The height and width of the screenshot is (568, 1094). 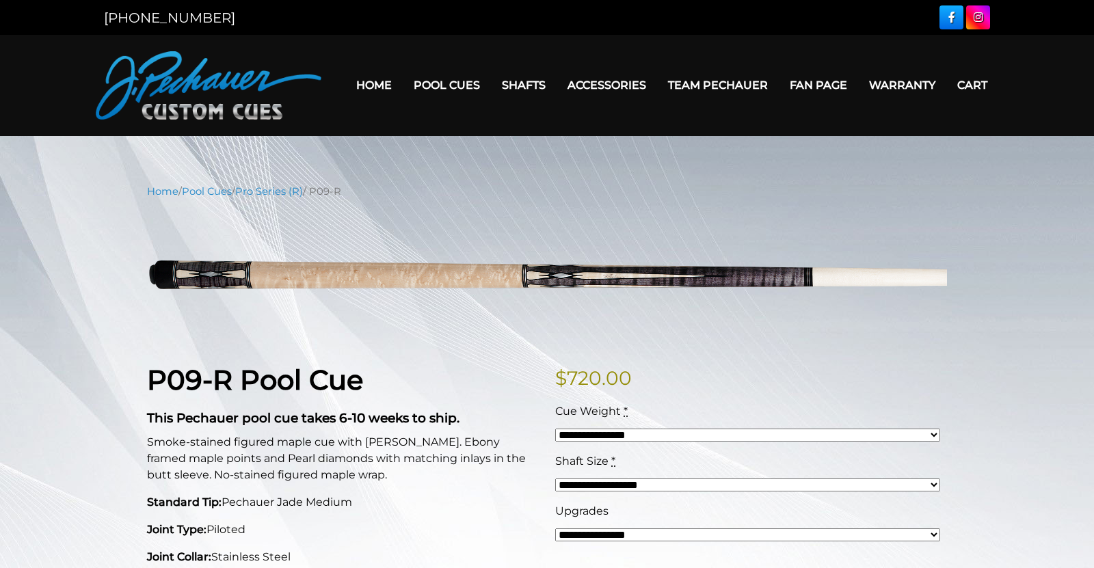 What do you see at coordinates (176, 529) in the screenshot?
I see `strong: Joint Type:` at bounding box center [176, 529].